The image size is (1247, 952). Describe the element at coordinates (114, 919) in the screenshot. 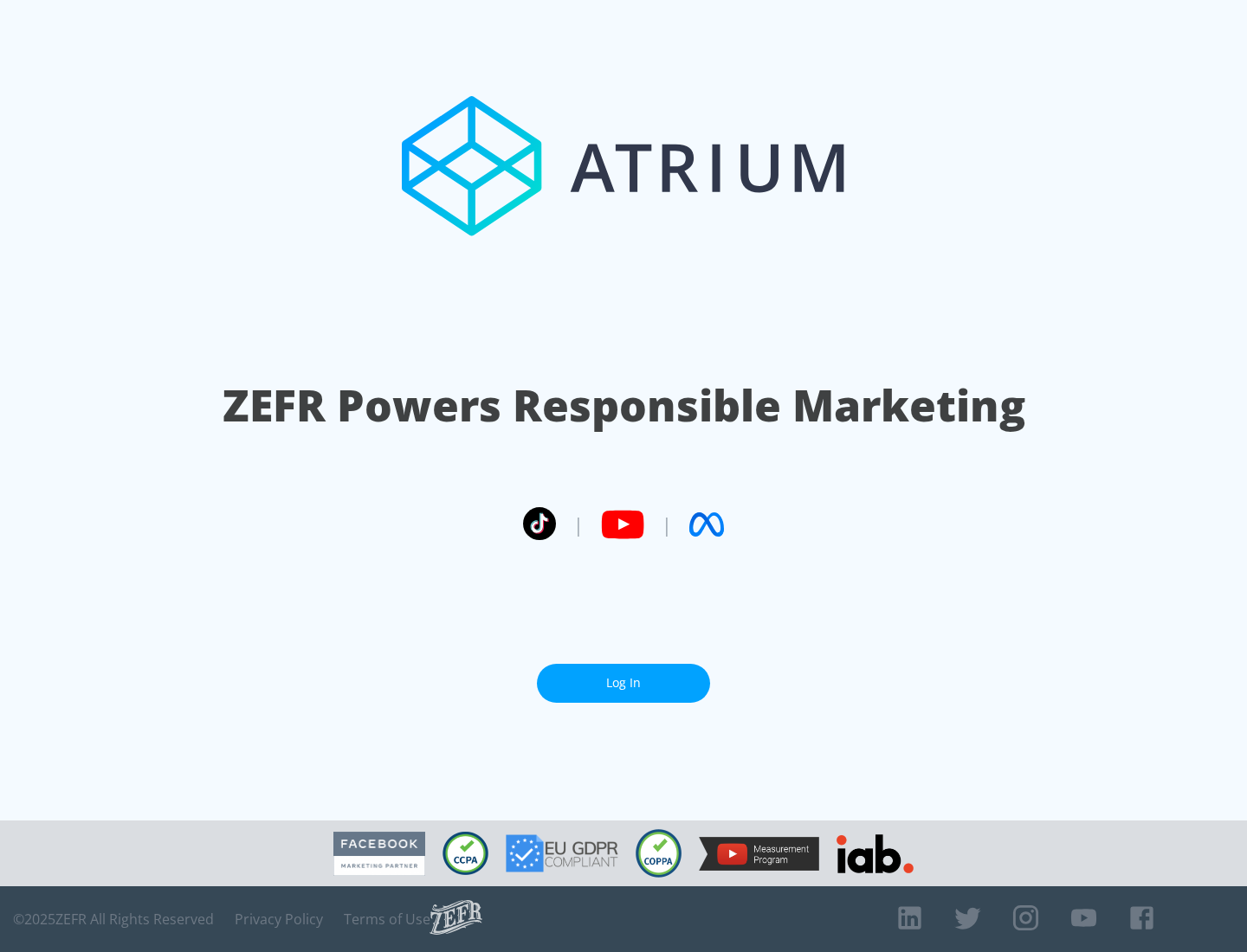

I see `span: © 2025 ZEFR All Rights Reserved` at that location.